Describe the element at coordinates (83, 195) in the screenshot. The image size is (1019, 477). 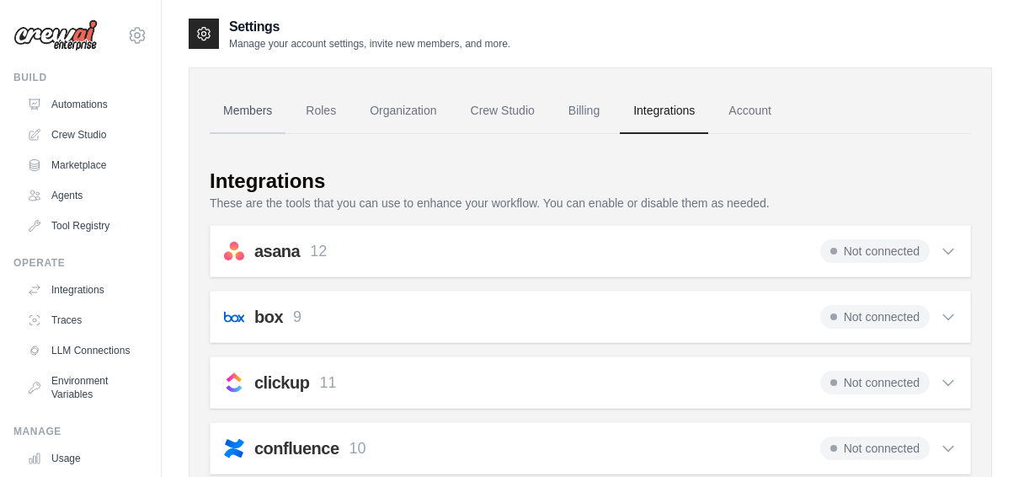
I see `a: Agents` at that location.